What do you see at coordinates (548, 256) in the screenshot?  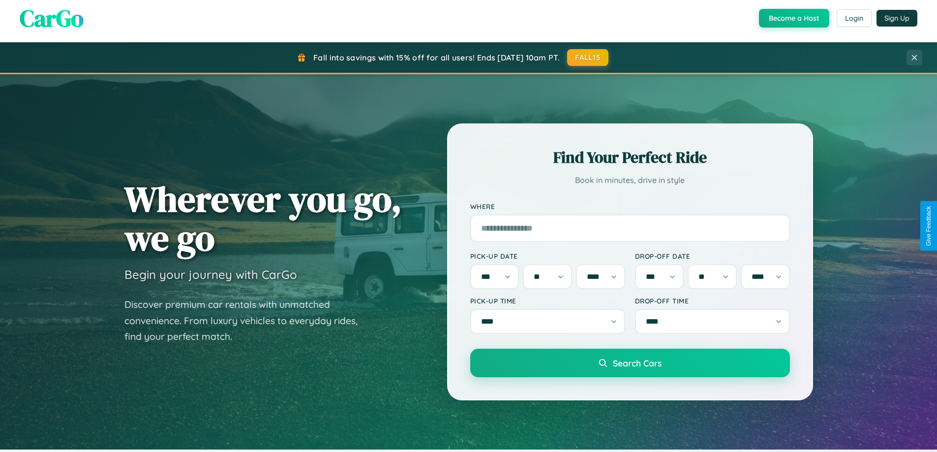 I see `label: Pick-up Date` at bounding box center [548, 256].